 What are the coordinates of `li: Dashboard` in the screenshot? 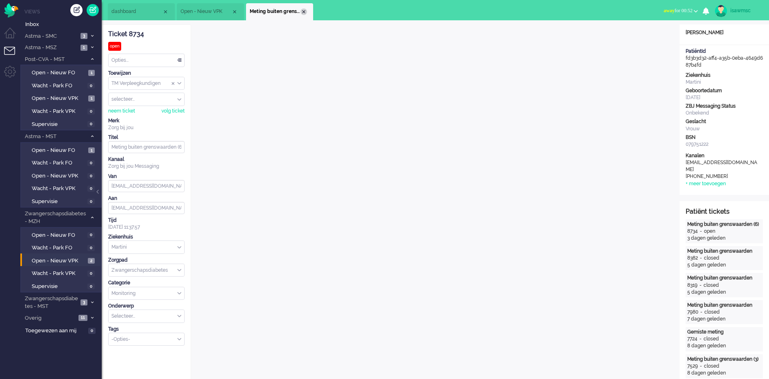 It's located at (141, 12).